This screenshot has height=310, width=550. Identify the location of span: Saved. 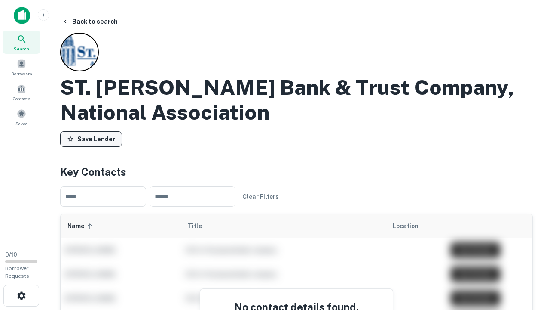
(21, 123).